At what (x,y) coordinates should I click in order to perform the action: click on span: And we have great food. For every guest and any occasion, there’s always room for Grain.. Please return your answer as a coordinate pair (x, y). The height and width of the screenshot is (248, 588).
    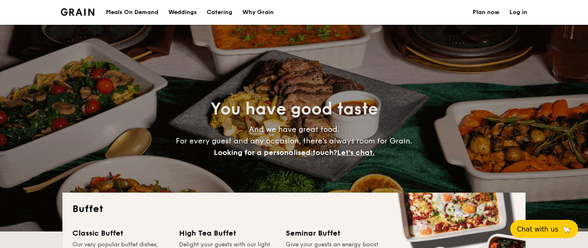
    Looking at the image, I should click on (294, 141).